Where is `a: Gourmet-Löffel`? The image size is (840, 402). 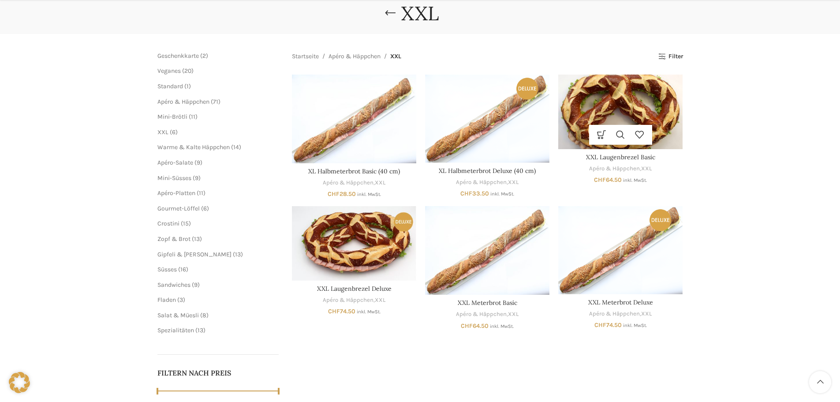 a: Gourmet-Löffel is located at coordinates (179, 208).